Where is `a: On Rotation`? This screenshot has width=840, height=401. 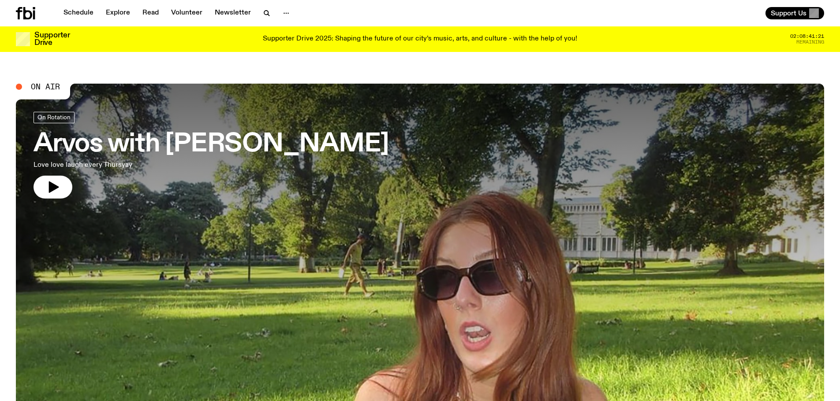
a: On Rotation is located at coordinates (54, 118).